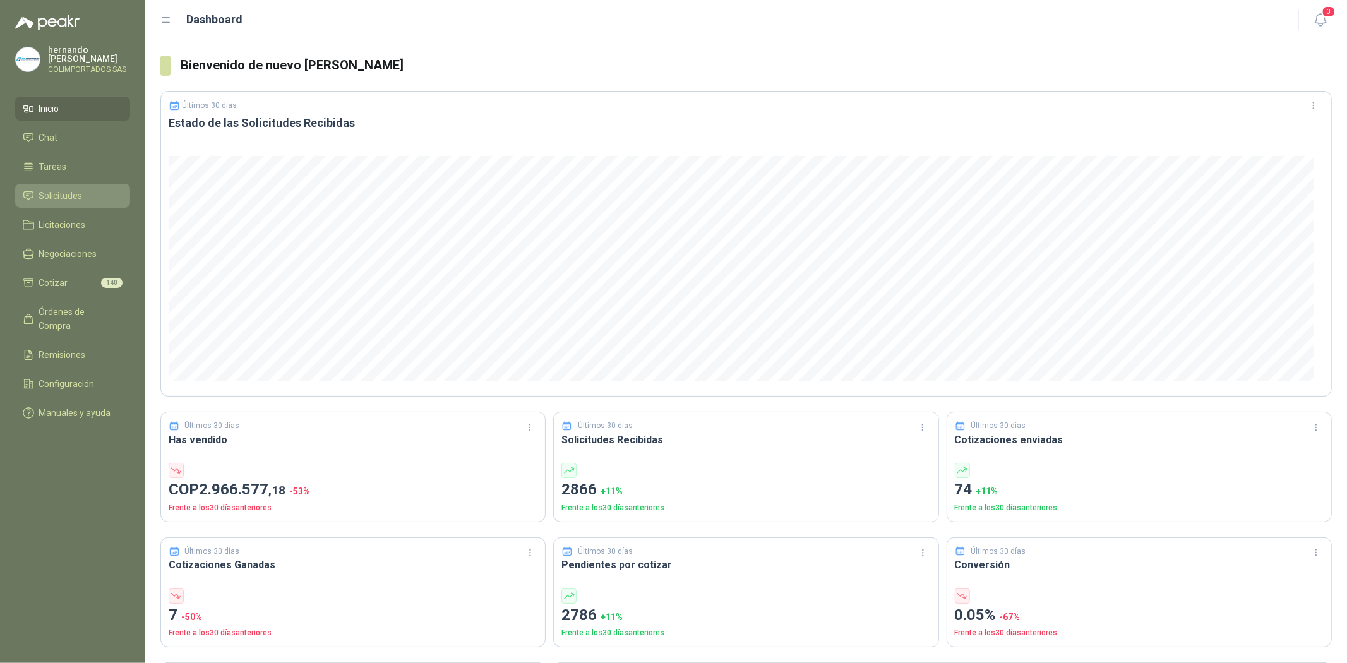  I want to click on span: Órdenes de Compra, so click(78, 319).